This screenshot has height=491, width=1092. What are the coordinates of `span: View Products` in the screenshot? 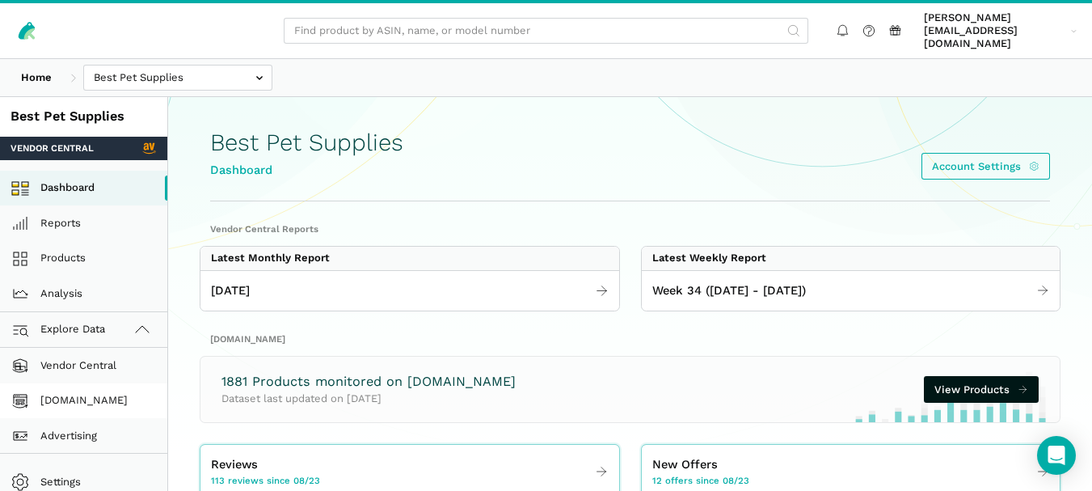 It's located at (972, 390).